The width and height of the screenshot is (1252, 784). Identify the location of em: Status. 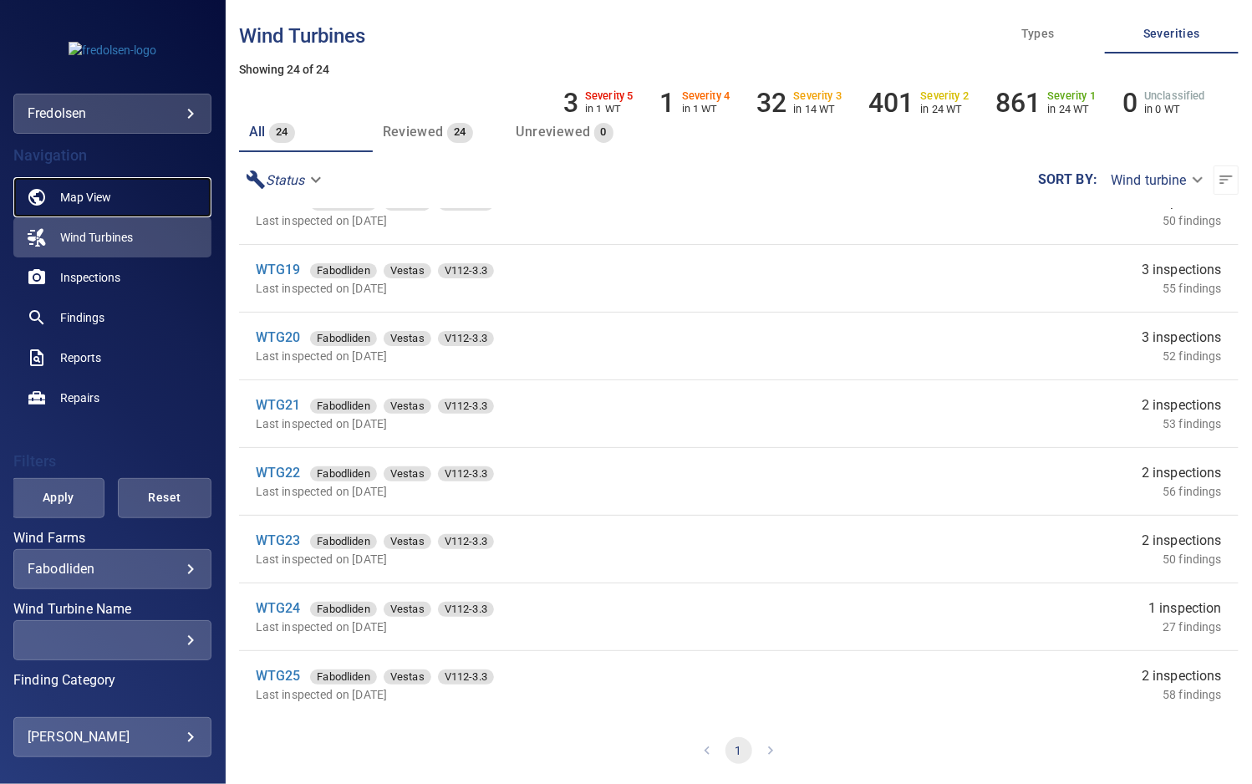
(285, 180).